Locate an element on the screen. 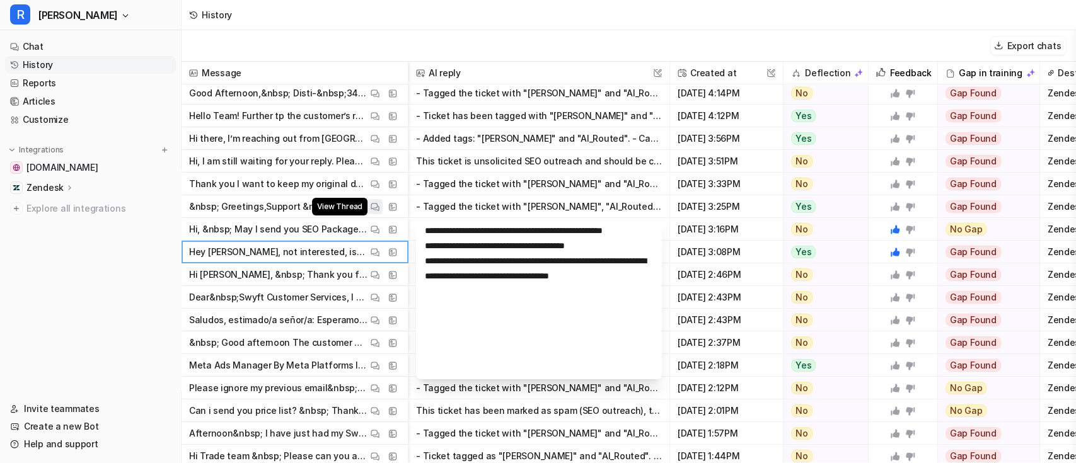 The height and width of the screenshot is (463, 1076). p: Integrations is located at coordinates (41, 150).